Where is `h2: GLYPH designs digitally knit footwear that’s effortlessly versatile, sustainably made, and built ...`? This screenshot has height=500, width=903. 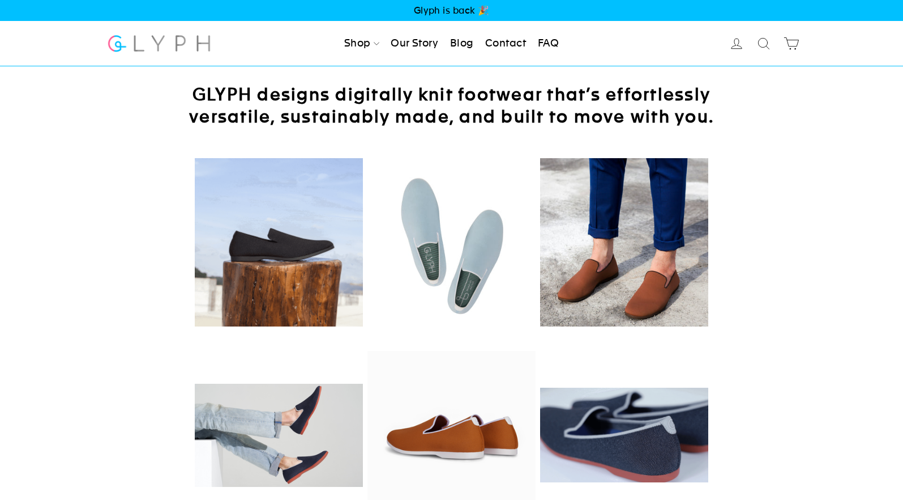
h2: GLYPH designs digitally knit footwear that’s effortlessly versatile, sustainably made, and built ... is located at coordinates (452, 105).